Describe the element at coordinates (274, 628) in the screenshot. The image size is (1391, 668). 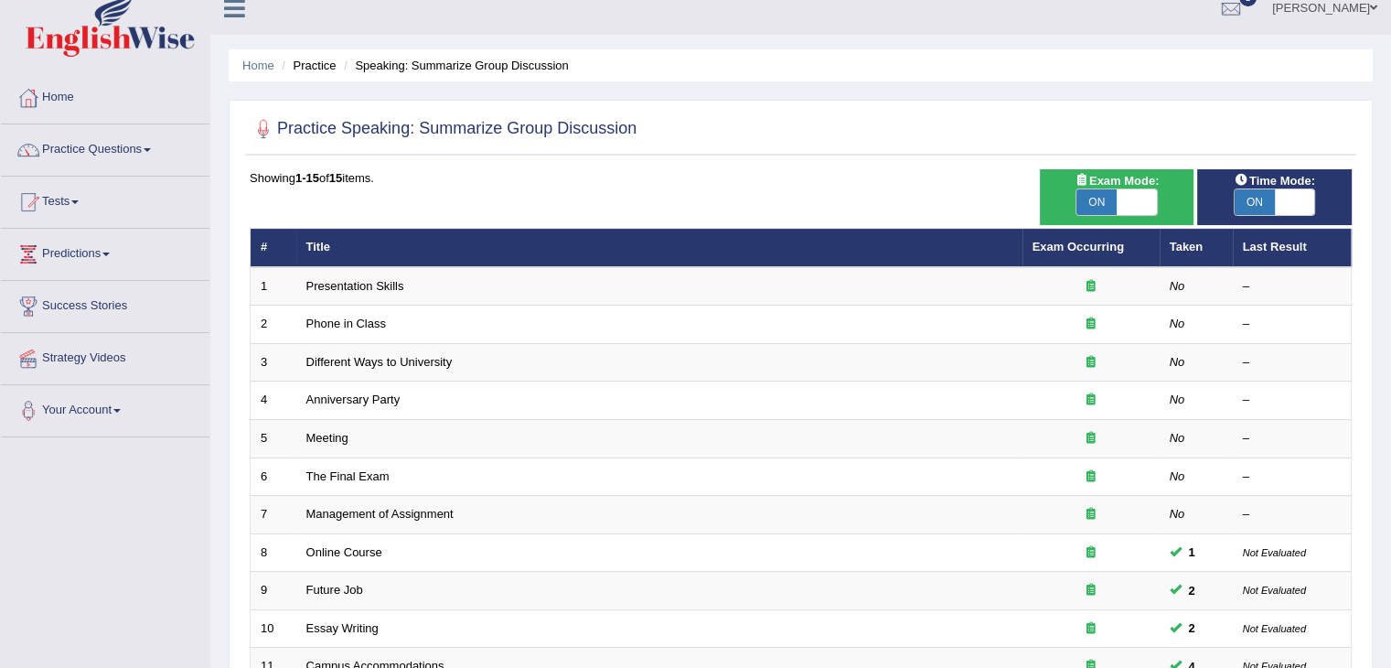
I see `td: 10` at that location.